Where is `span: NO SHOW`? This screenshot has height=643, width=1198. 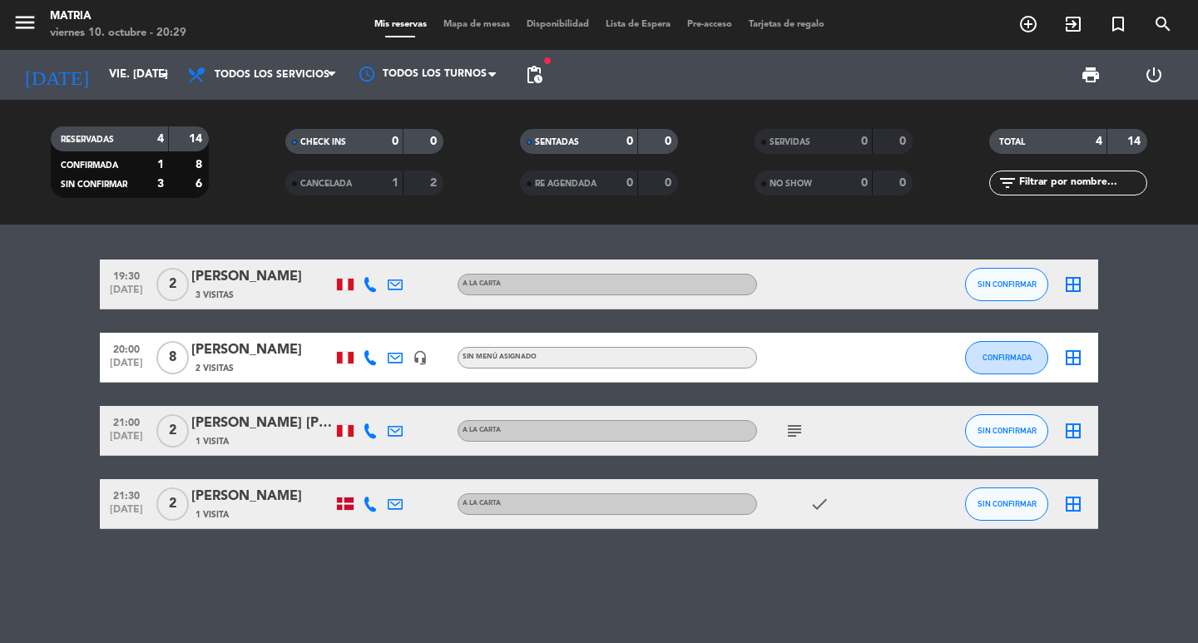 span: NO SHOW is located at coordinates (791, 184).